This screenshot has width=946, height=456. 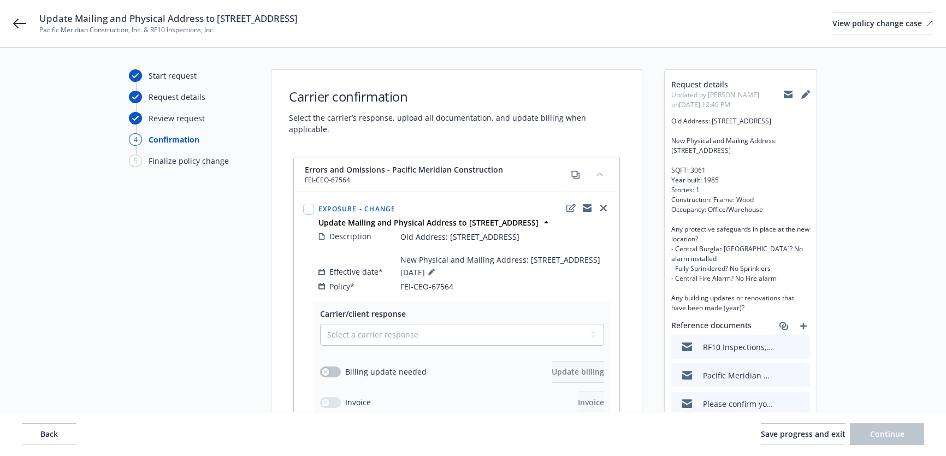 I want to click on div: View policy change case, so click(x=883, y=23).